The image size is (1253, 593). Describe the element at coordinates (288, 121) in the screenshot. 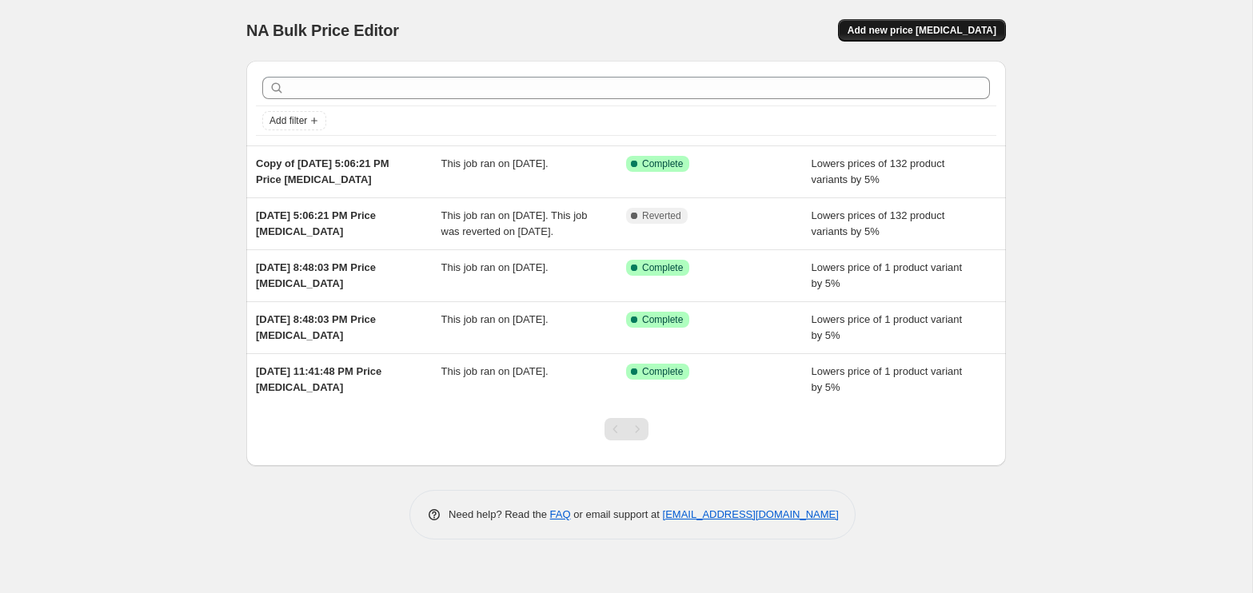

I see `span: Add filter` at that location.